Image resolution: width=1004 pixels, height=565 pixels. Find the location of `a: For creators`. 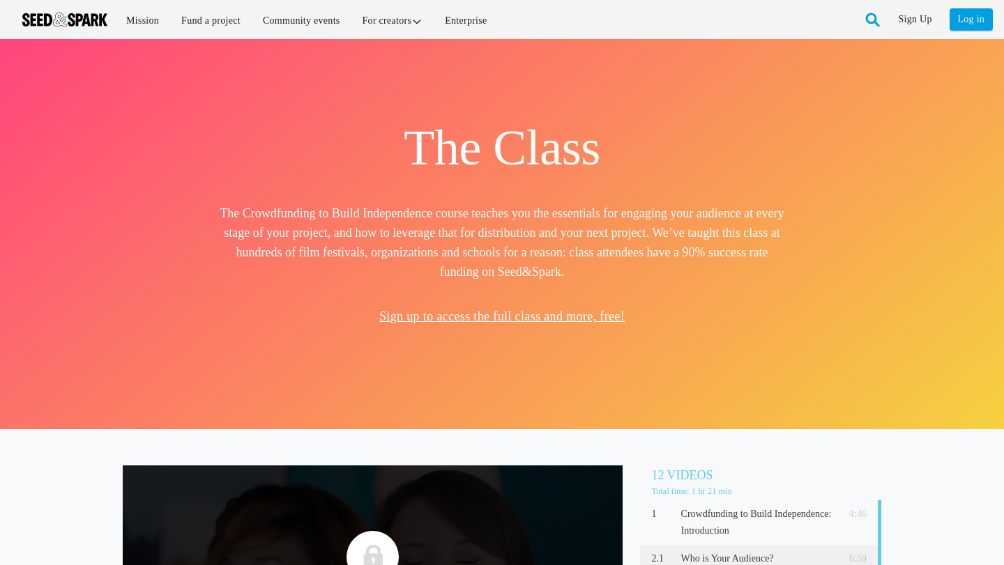

a: For creators is located at coordinates (392, 20).